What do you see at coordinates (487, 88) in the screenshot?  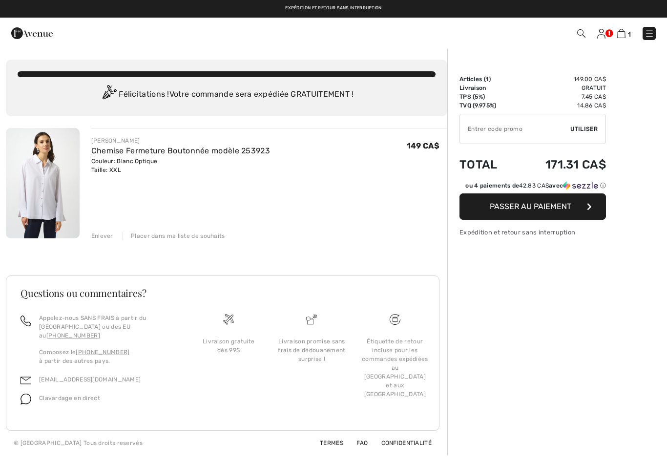 I see `td: Livraison` at bounding box center [487, 88].